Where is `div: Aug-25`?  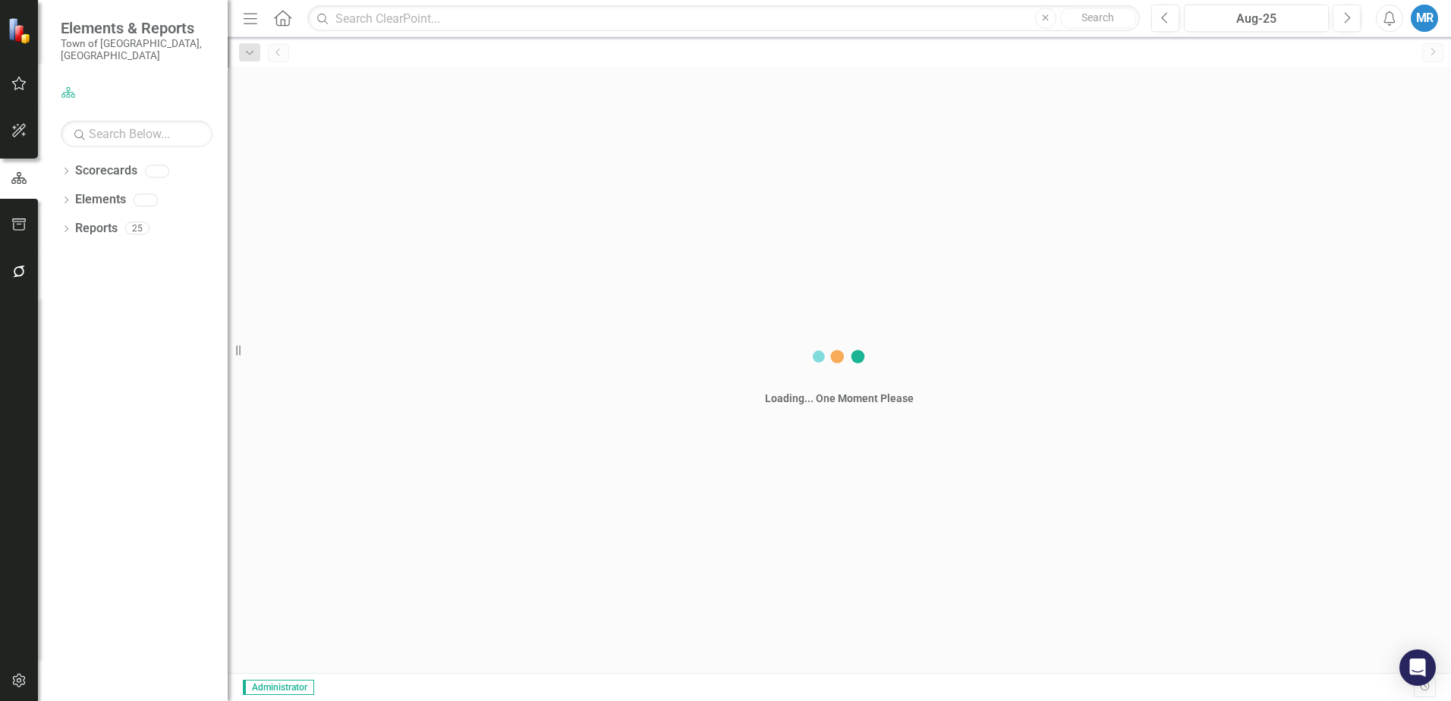 div: Aug-25 is located at coordinates (1256, 19).